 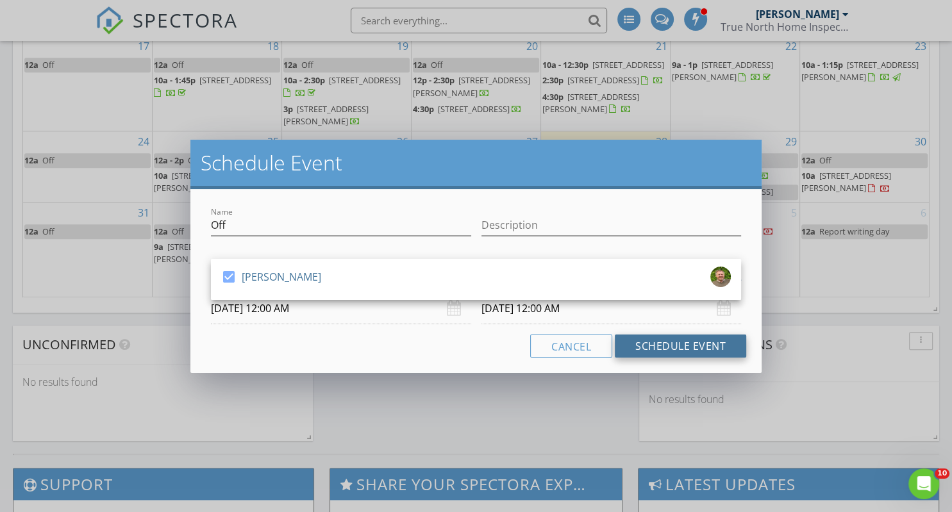 What do you see at coordinates (571, 346) in the screenshot?
I see `button: Cancel` at bounding box center [571, 346].